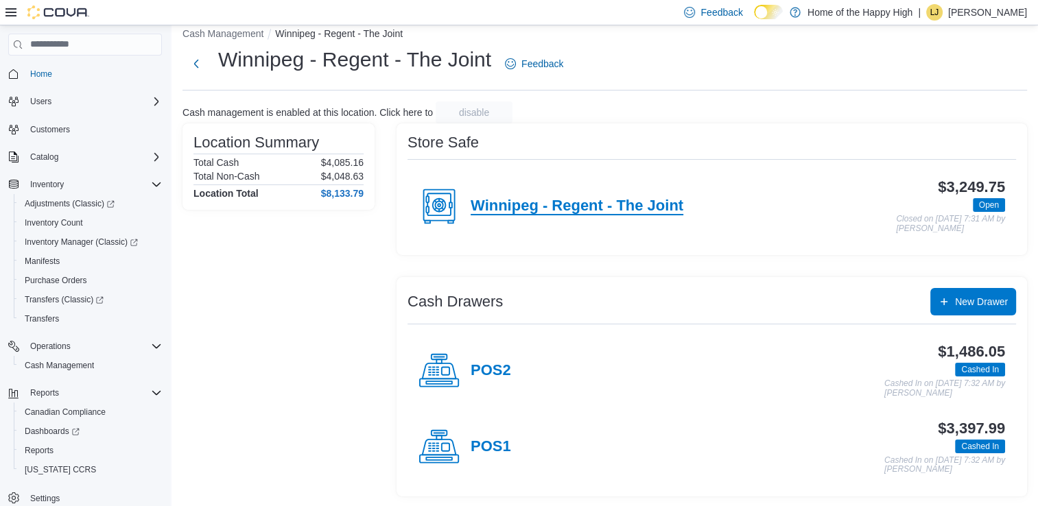 This screenshot has height=506, width=1038. What do you see at coordinates (226, 194) in the screenshot?
I see `h4: Location Total` at bounding box center [226, 194].